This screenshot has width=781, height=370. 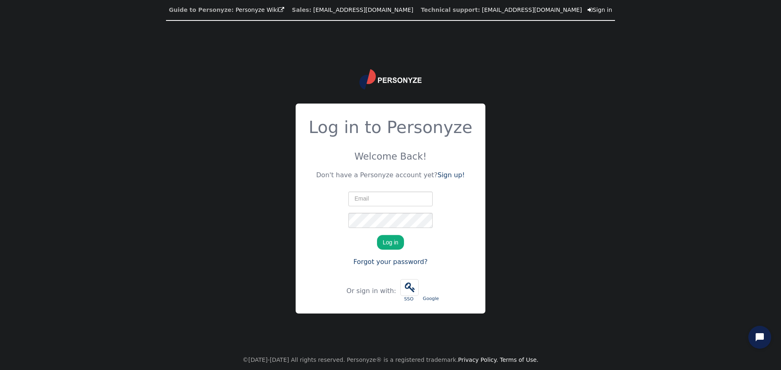 I want to click on h2: Log in to Personyze, so click(x=391, y=128).